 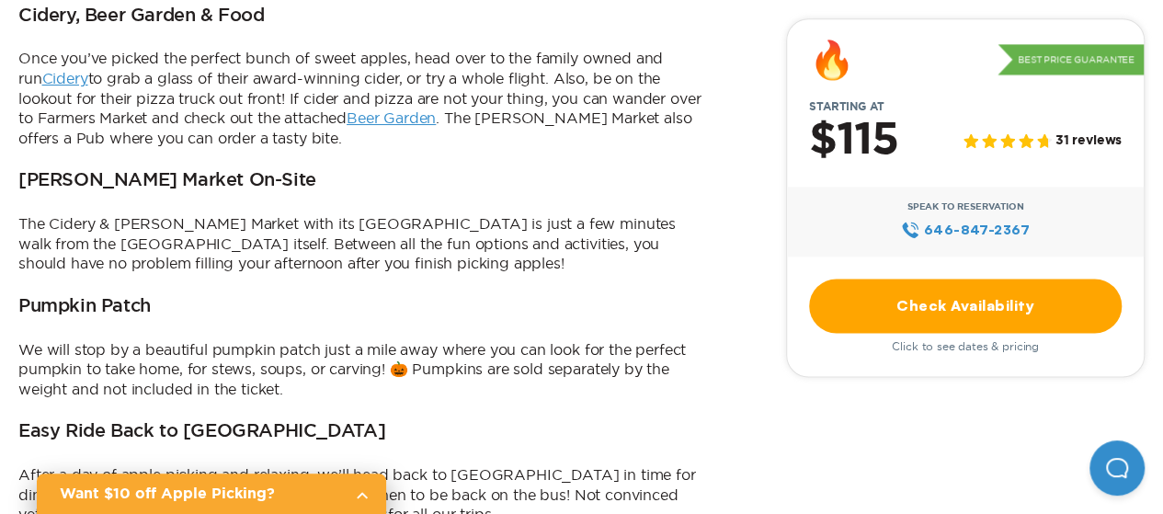 What do you see at coordinates (391, 118) in the screenshot?
I see `a: Beer Garden` at bounding box center [391, 118].